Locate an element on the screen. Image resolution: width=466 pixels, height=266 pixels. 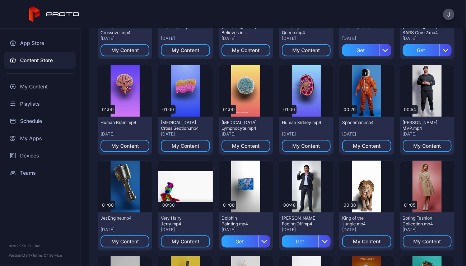
div: Jet Engine.mp4 is located at coordinates (120, 218).